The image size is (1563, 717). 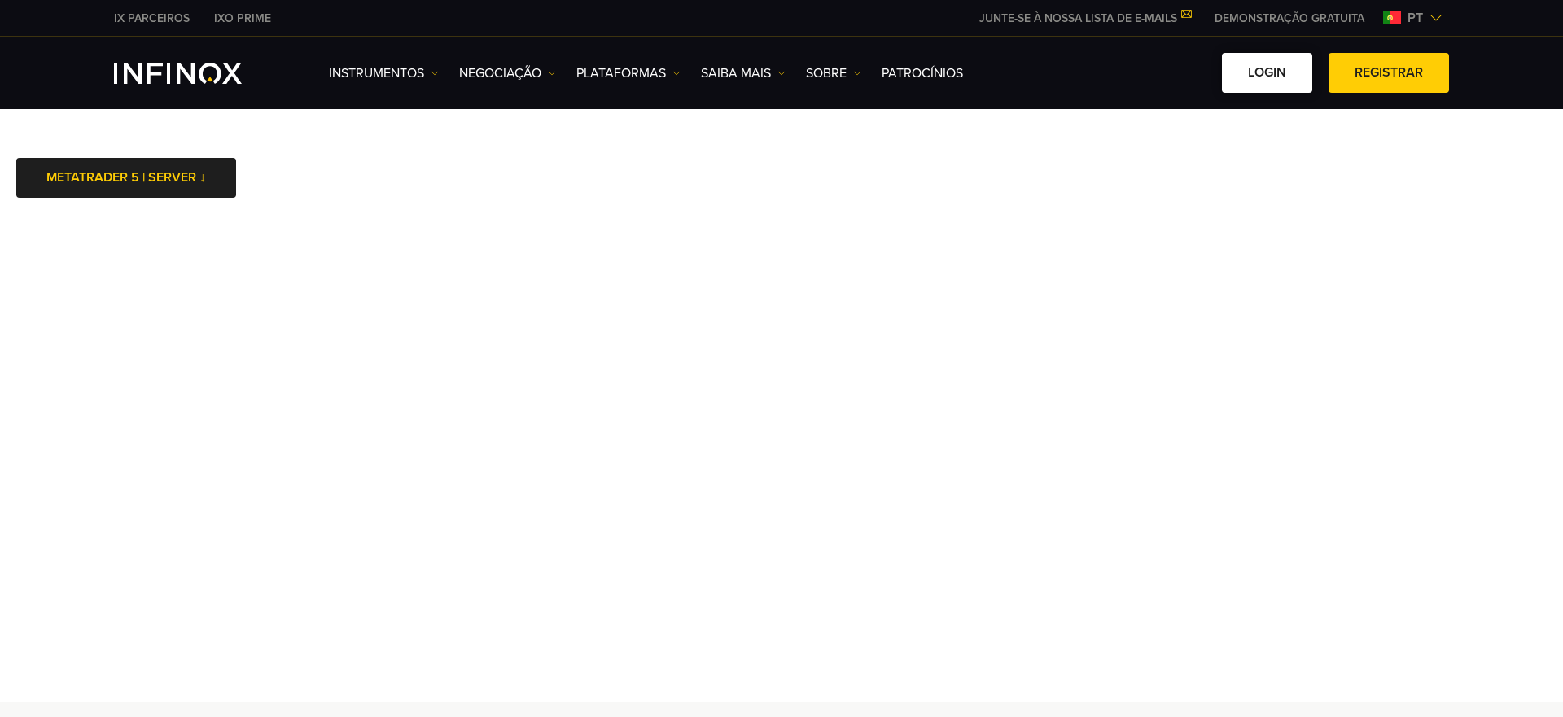 I want to click on a: Login, so click(x=1266, y=72).